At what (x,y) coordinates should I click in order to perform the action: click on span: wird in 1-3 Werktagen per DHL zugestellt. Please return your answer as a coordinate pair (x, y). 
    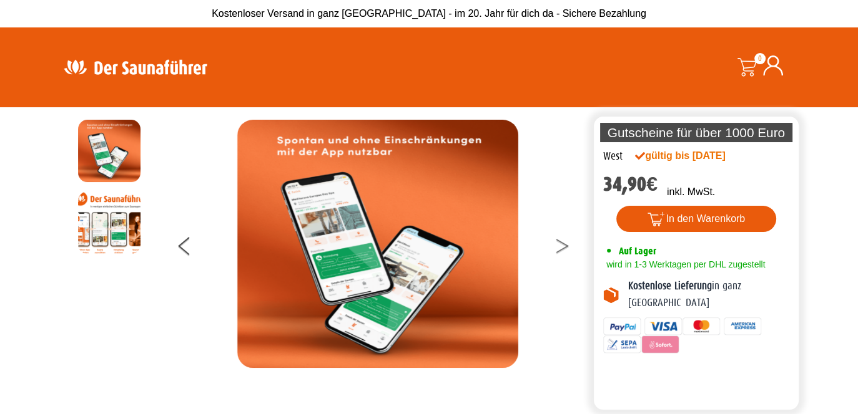
    Looking at the image, I should click on (683, 265).